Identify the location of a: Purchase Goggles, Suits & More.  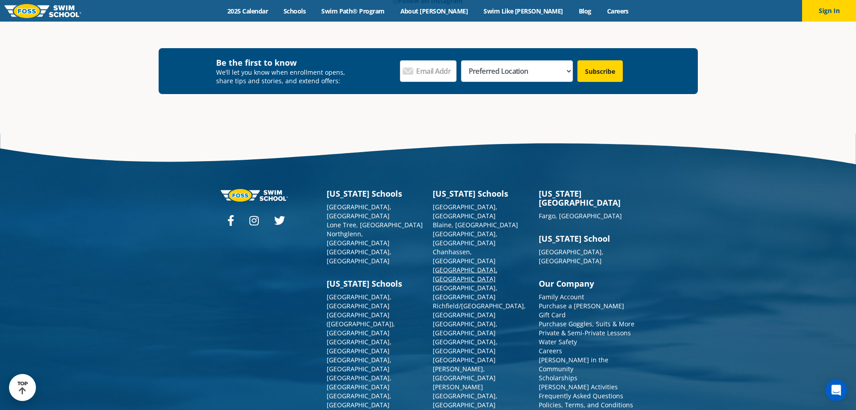
(587, 323).